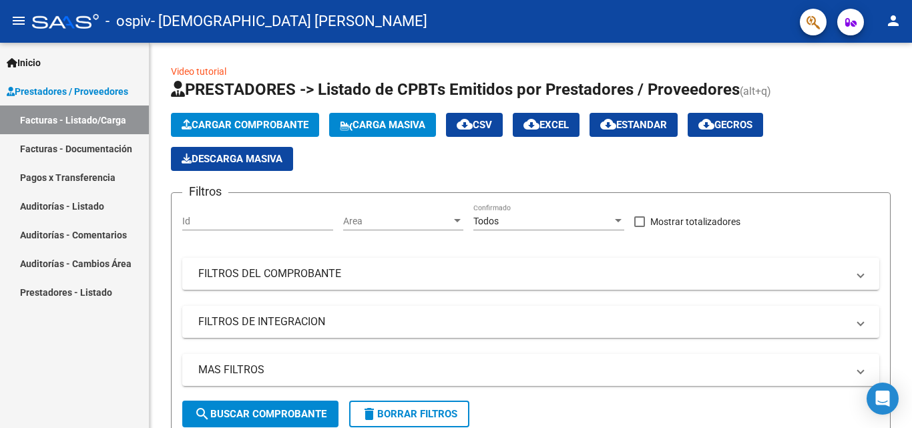 The image size is (912, 428). I want to click on button: Descarga Masiva, so click(232, 159).